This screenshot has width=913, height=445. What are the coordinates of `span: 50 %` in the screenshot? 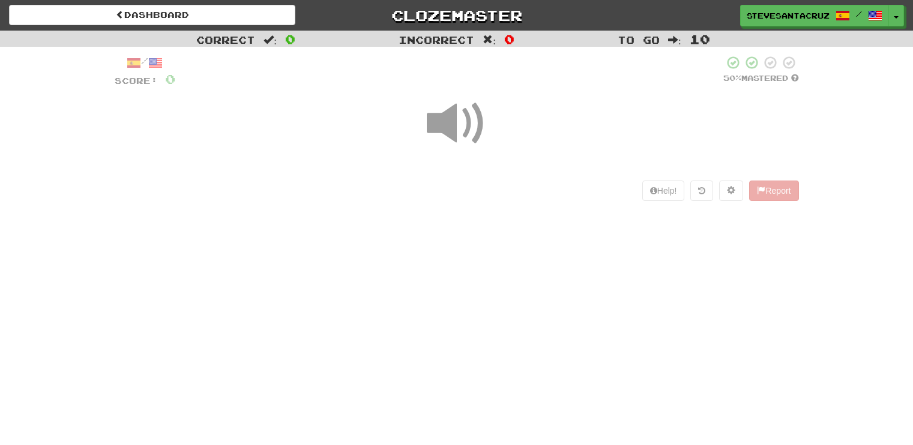 It's located at (732, 78).